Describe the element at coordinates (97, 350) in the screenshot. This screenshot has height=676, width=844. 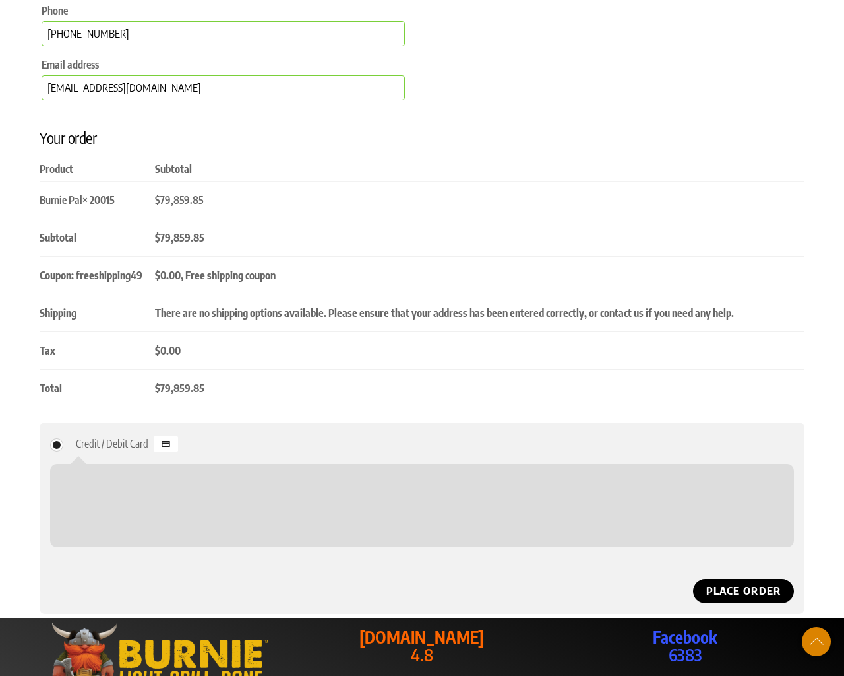
I see `th: Tax` at that location.